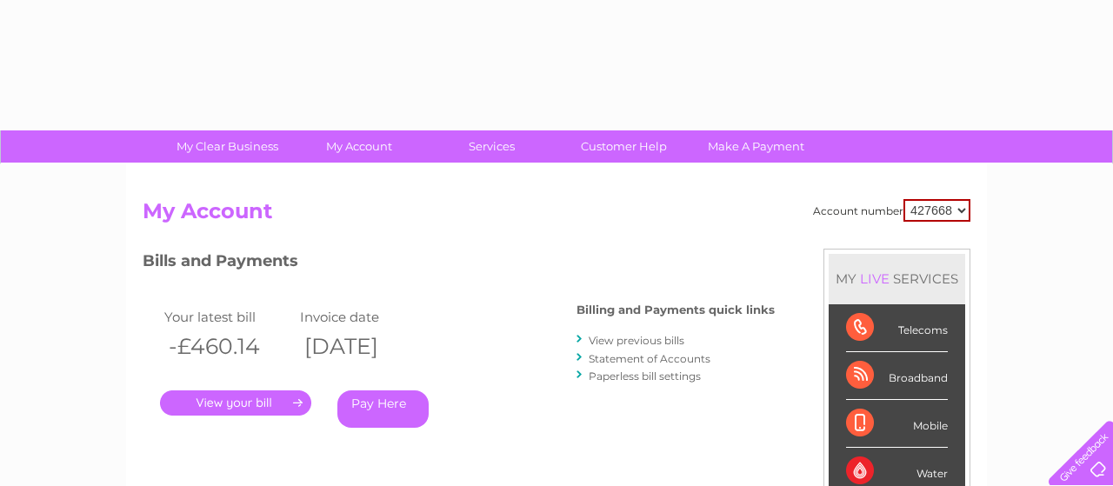 The image size is (1113, 486). What do you see at coordinates (228, 316) in the screenshot?
I see `td: Your latest bill` at bounding box center [228, 316].